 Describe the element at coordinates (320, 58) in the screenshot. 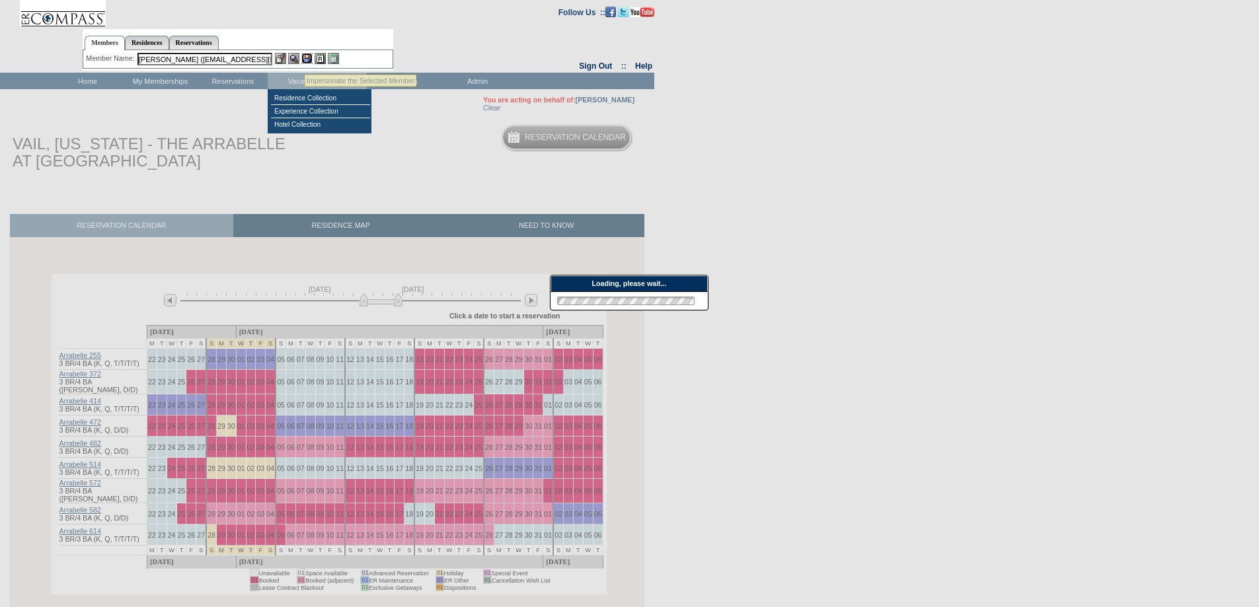

I see `img: Reservations` at that location.